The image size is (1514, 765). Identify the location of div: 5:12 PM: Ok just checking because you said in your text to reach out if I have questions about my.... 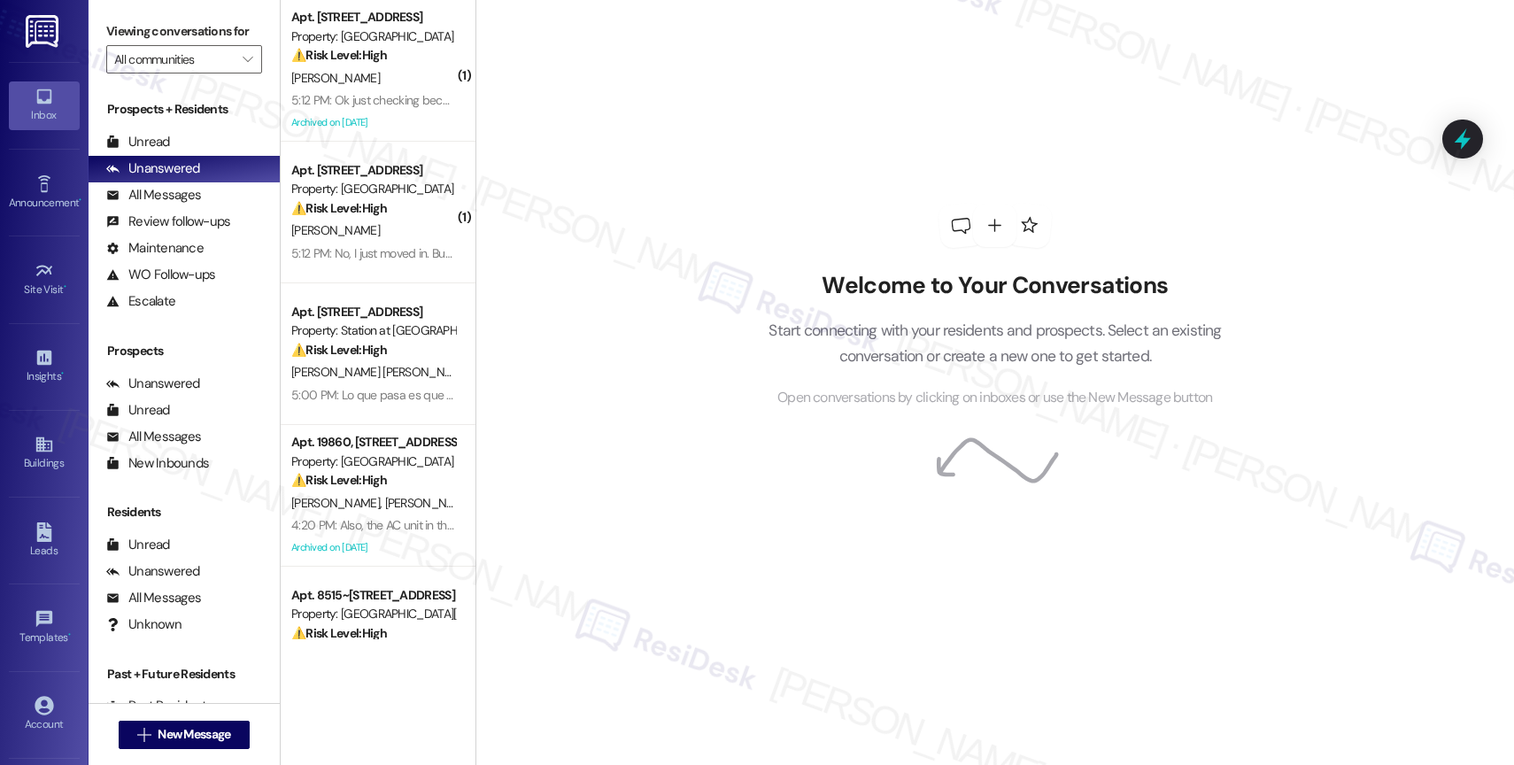
(676, 100).